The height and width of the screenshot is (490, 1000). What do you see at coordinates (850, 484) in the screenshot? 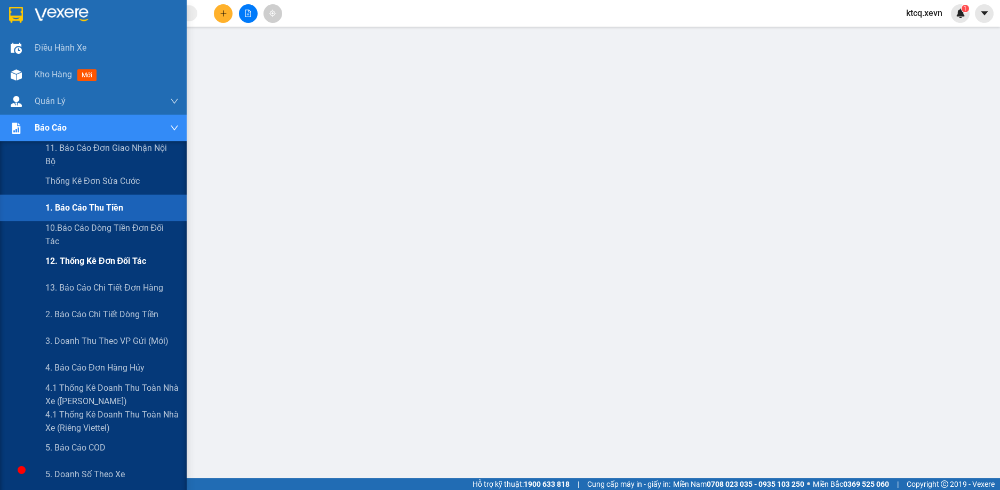
I see `span: Miền Bắc` at bounding box center [850, 484].